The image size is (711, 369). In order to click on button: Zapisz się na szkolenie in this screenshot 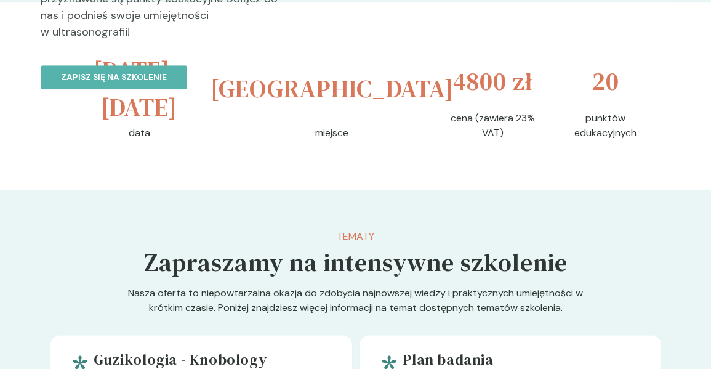, I will do `click(114, 77)`.